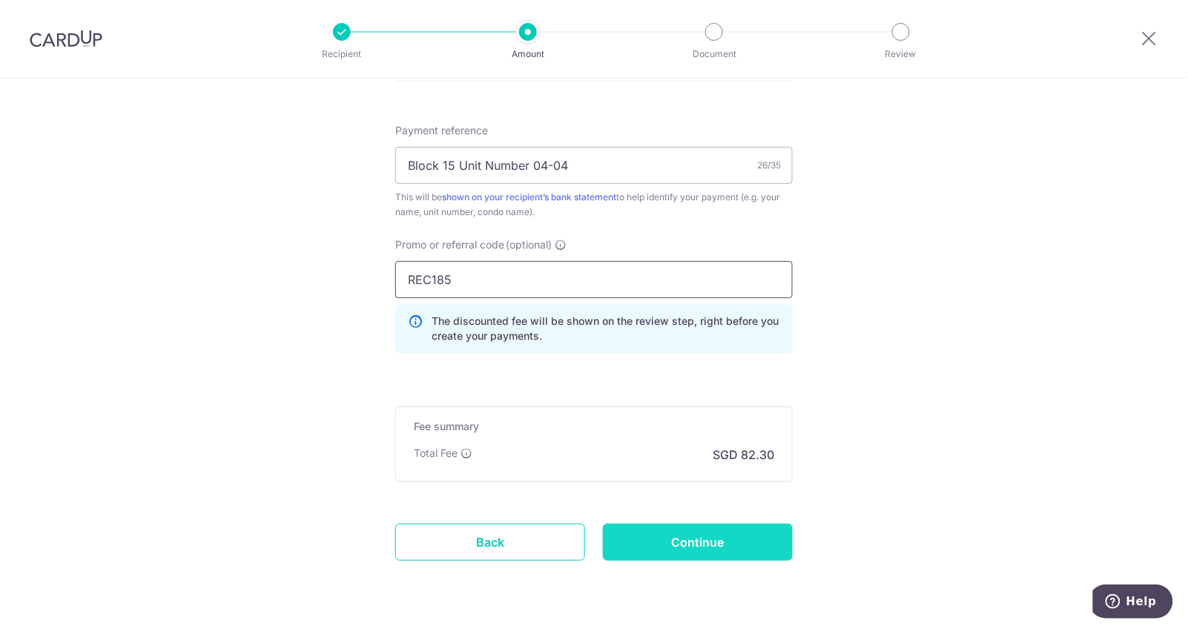  I want to click on p: Amount, so click(528, 54).